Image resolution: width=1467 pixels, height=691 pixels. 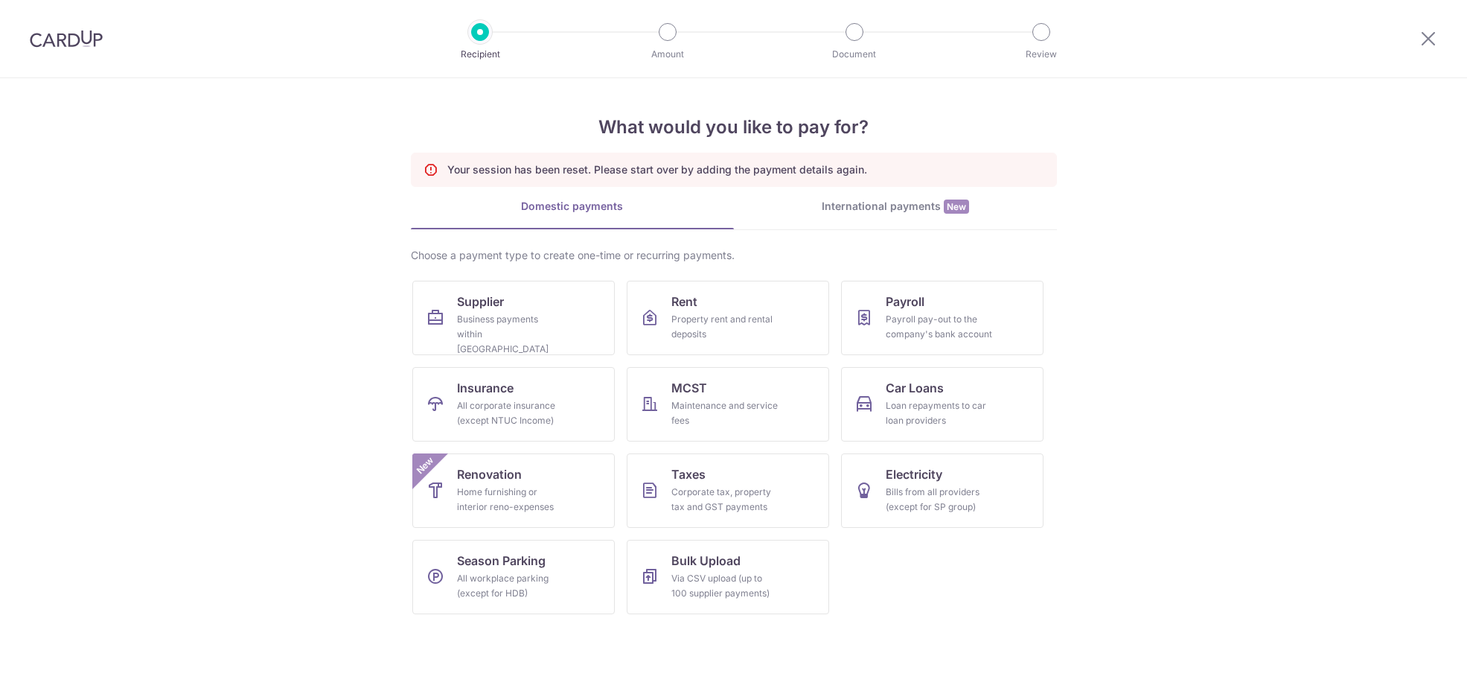 I want to click on span: MCST, so click(x=689, y=388).